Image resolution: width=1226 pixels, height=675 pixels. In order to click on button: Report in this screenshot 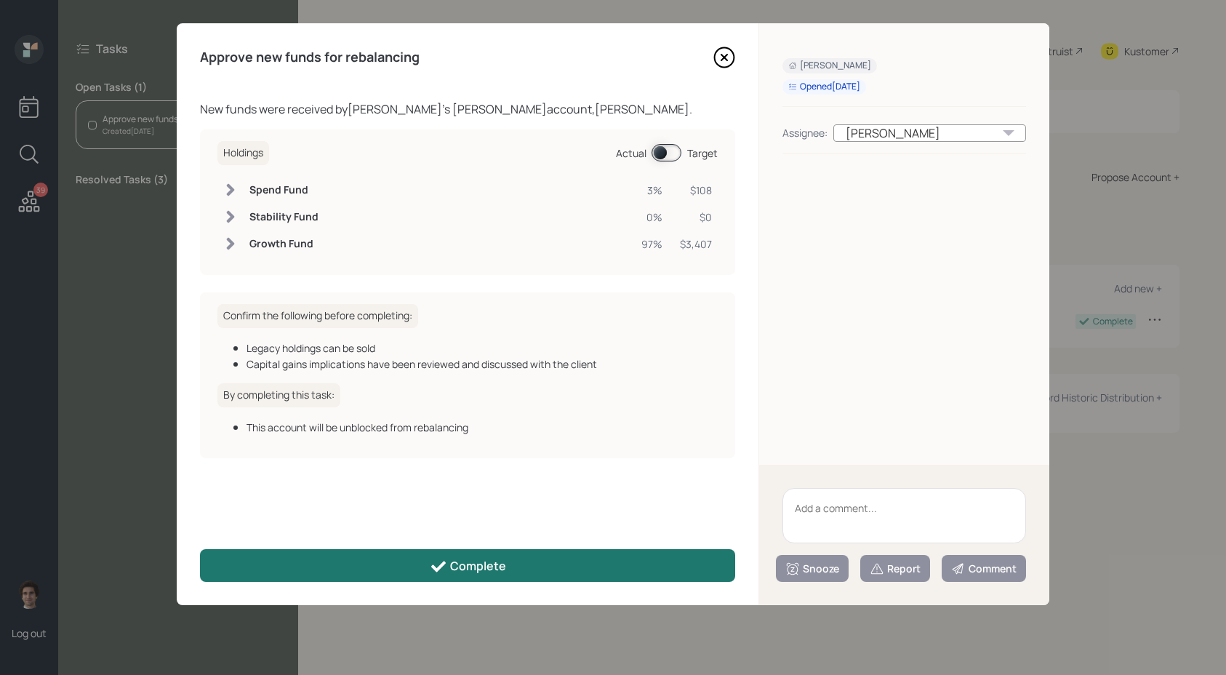, I will do `click(895, 568)`.